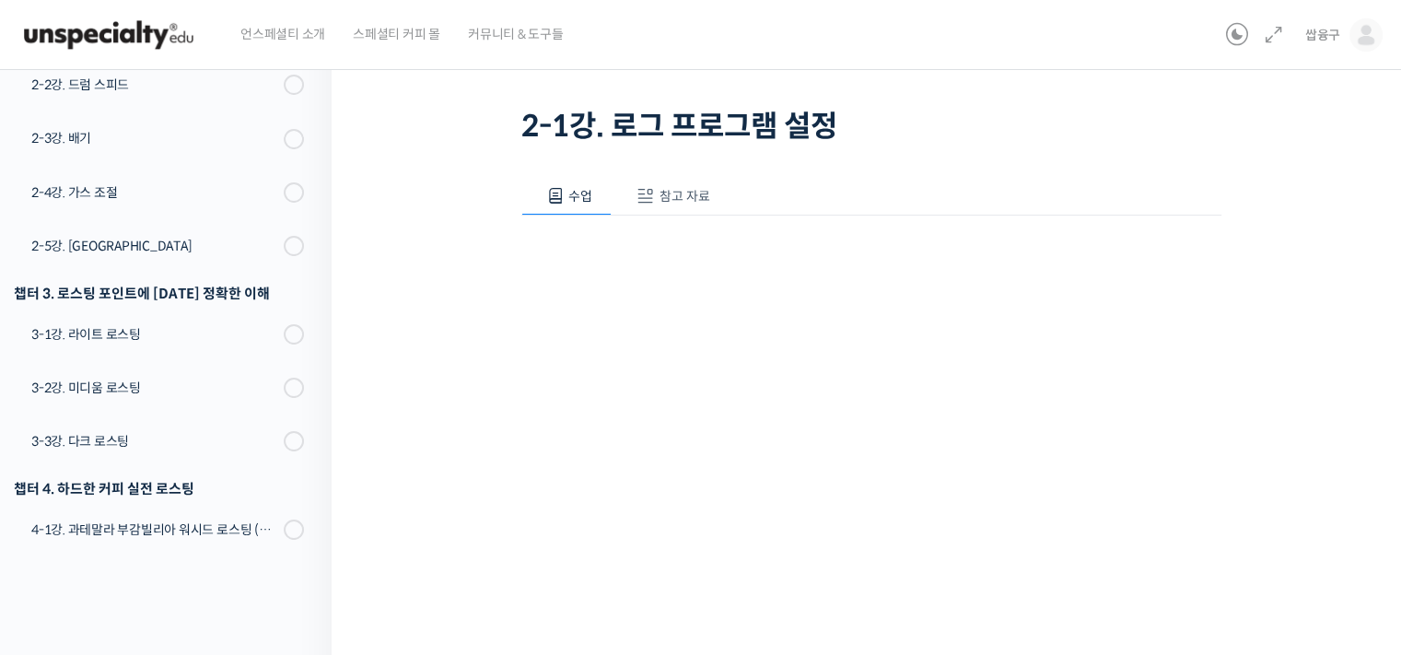  I want to click on span: 쌉융구, so click(1323, 35).